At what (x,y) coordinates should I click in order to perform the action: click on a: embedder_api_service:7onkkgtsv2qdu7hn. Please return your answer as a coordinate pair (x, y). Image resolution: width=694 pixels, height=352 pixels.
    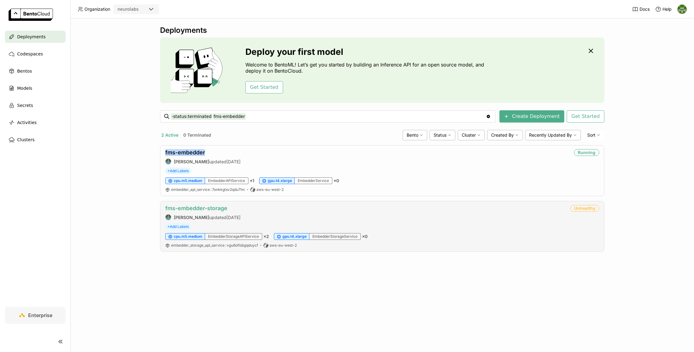
    Looking at the image, I should click on (208, 189).